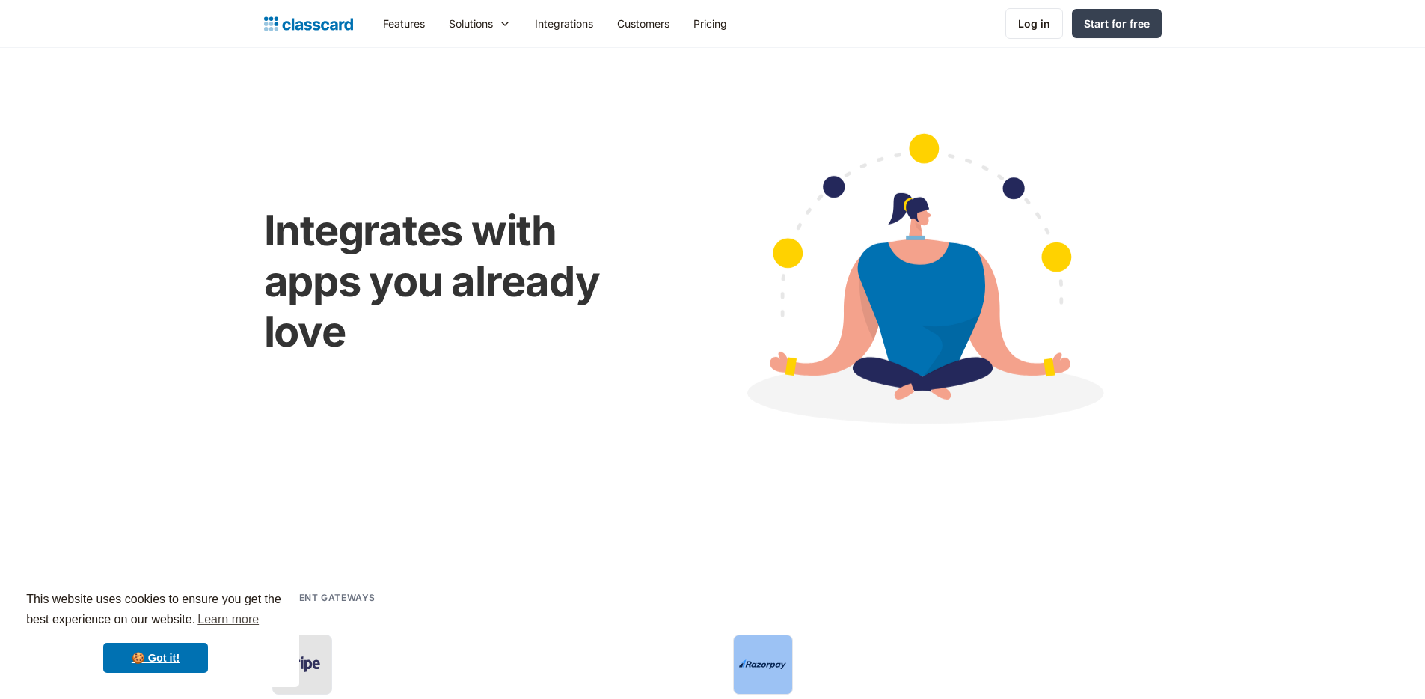  What do you see at coordinates (763, 664) in the screenshot?
I see `img: Razorpay` at bounding box center [763, 664].